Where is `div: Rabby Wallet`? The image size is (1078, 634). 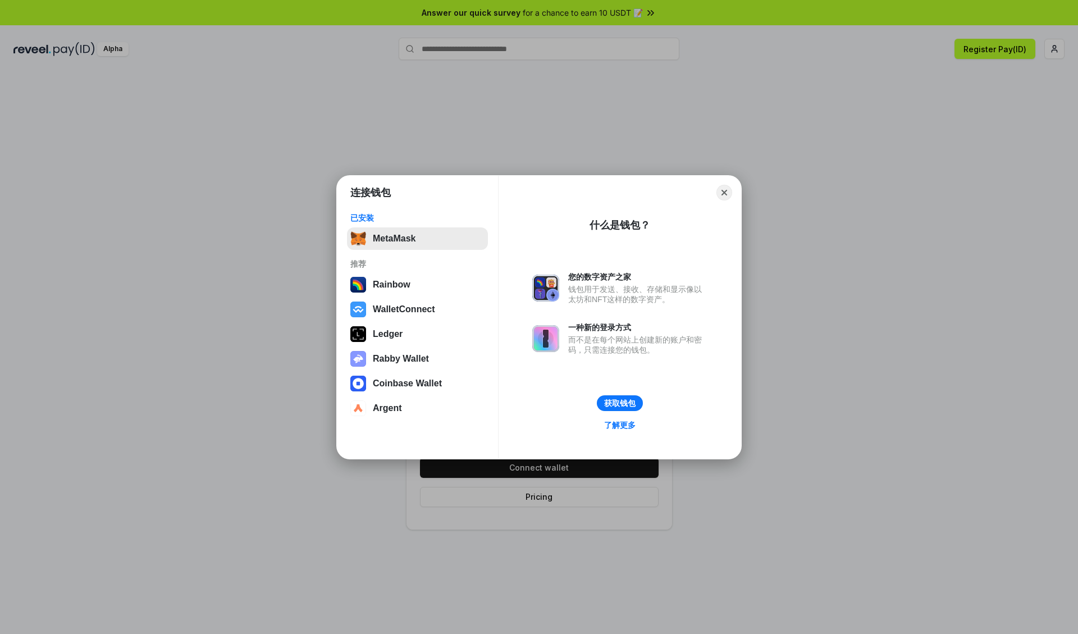 div: Rabby Wallet is located at coordinates (401, 359).